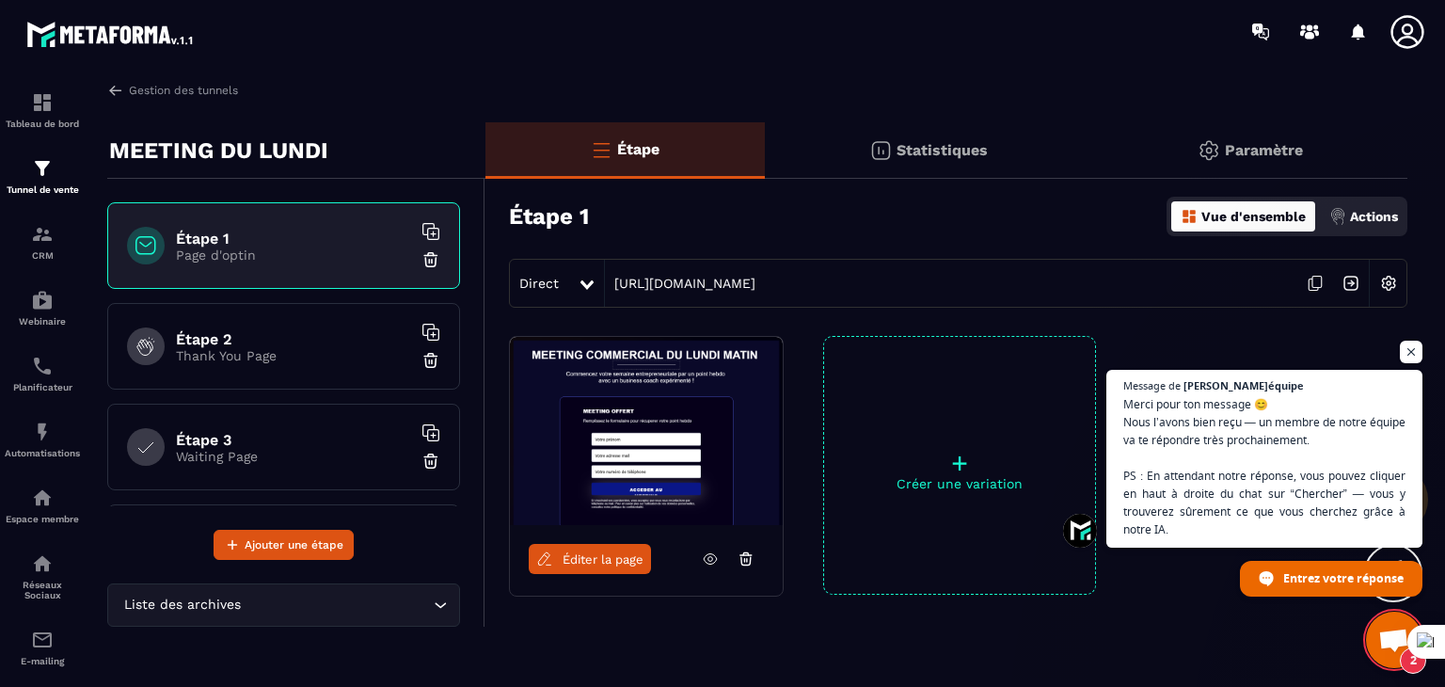 The height and width of the screenshot is (687, 1445). Describe the element at coordinates (42, 255) in the screenshot. I see `p: CRM` at that location.